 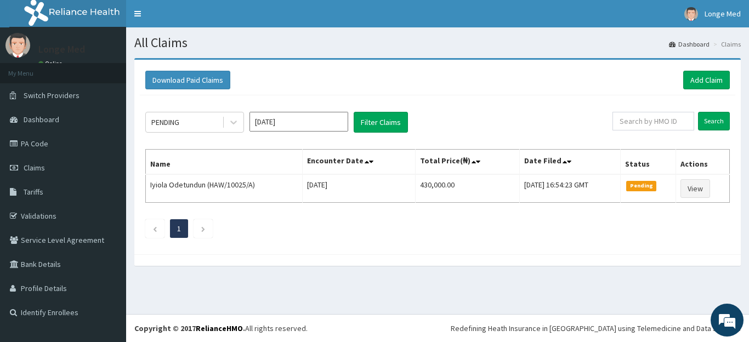 I want to click on span: Switch Providers, so click(x=52, y=95).